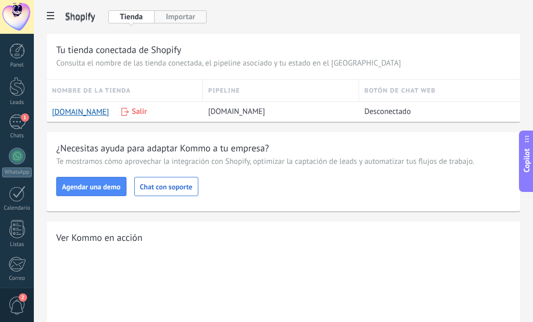 The image size is (533, 322). I want to click on div: Calendario, so click(17, 208).